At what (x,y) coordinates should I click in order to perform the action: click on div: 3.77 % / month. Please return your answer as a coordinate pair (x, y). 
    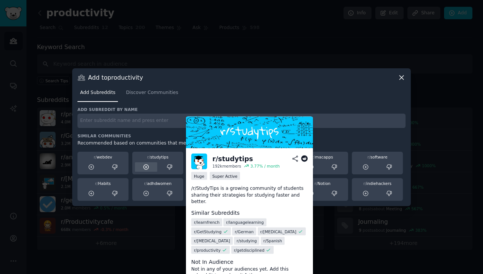
    Looking at the image, I should click on (265, 166).